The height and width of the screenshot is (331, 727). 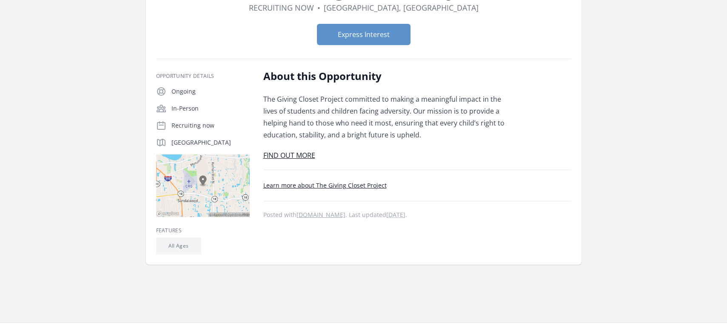 What do you see at coordinates (203, 230) in the screenshot?
I see `h3: Features` at bounding box center [203, 230].